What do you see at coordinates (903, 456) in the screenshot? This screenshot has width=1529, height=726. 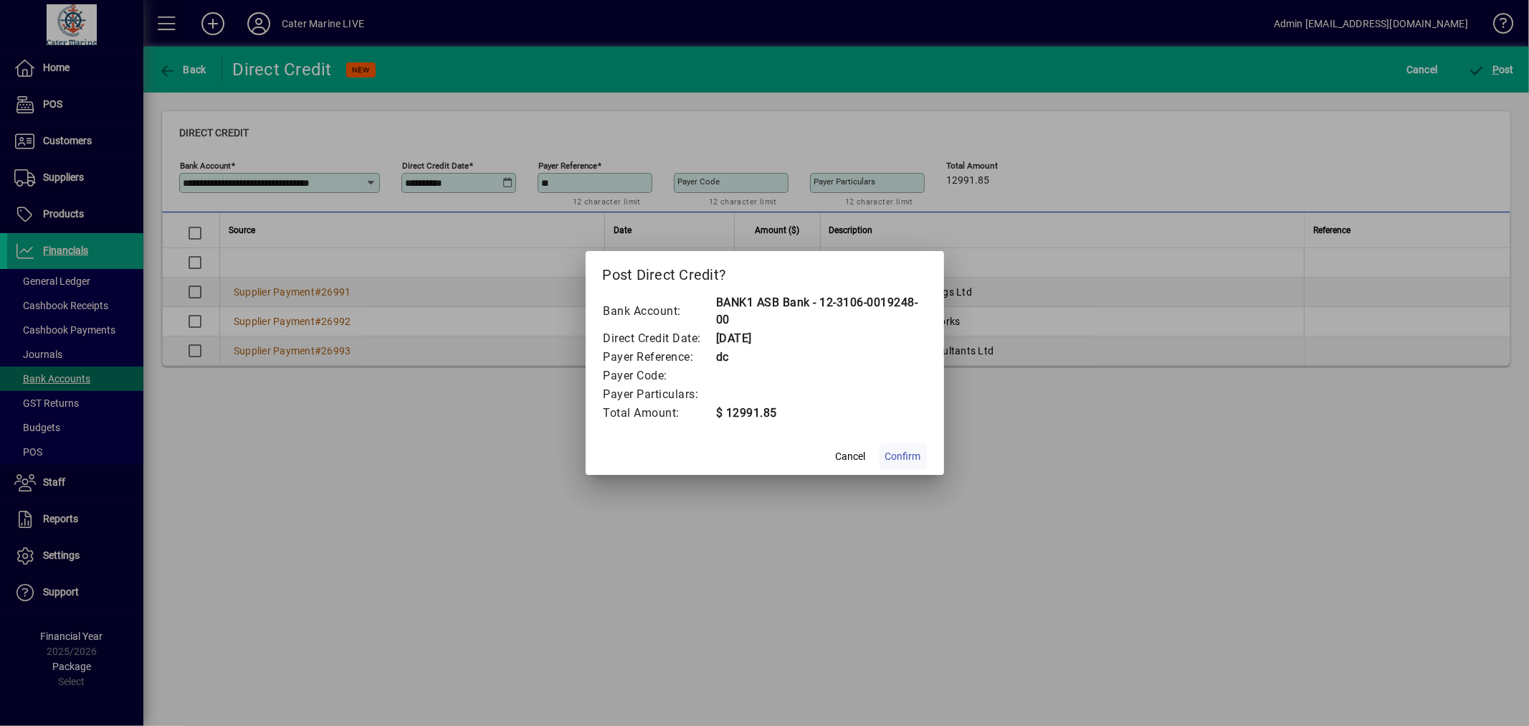 I see `span: Confirm` at bounding box center [903, 456].